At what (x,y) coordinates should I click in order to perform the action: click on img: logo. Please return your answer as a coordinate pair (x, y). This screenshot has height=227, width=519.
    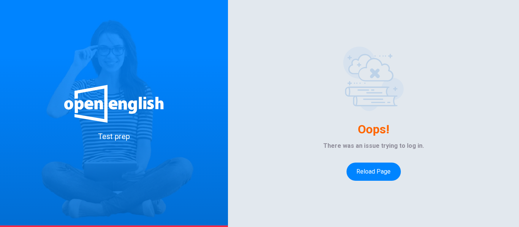
    Looking at the image, I should click on (114, 104).